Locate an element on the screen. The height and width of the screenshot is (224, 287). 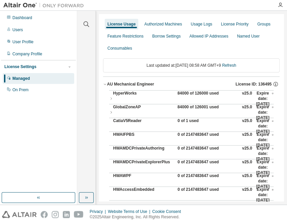
div: Usage Logs is located at coordinates (201, 24).